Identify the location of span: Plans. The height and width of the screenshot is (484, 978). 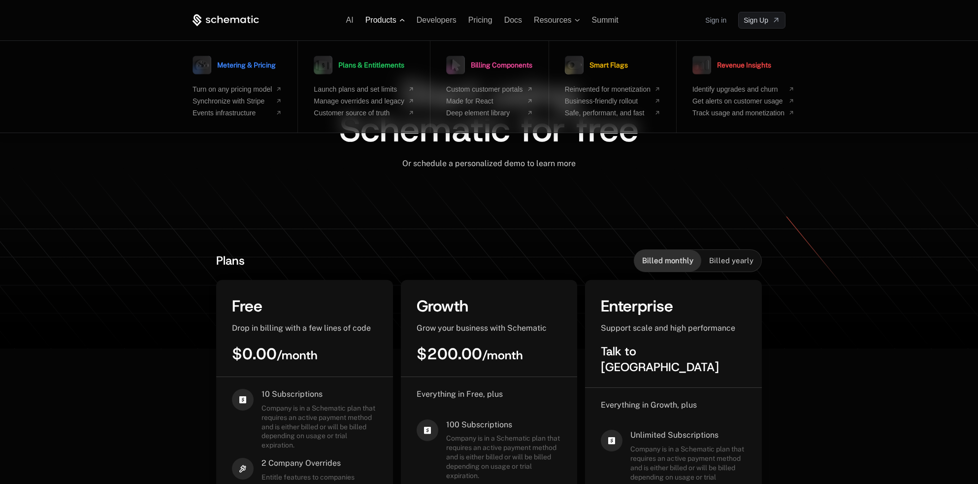
(231, 261).